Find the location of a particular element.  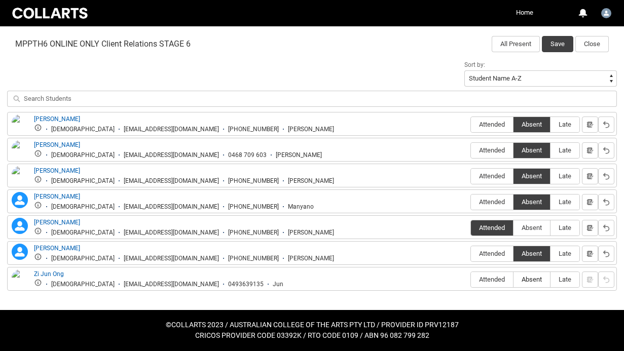

button: User Profile Faculty.mhewes is located at coordinates (606, 12).